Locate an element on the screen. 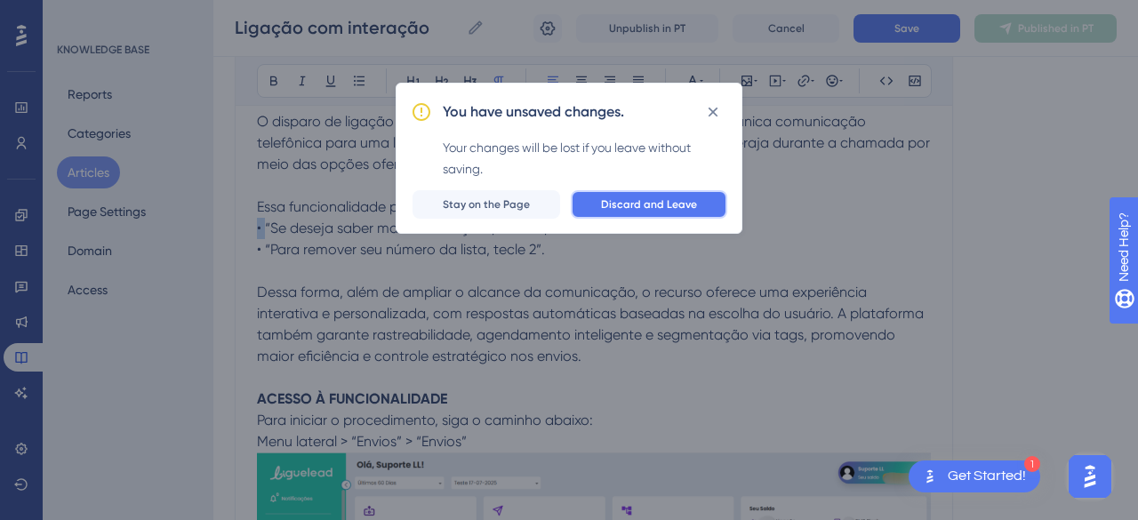 Image resolution: width=1138 pixels, height=520 pixels. span: Need Help? is located at coordinates (76, 15).